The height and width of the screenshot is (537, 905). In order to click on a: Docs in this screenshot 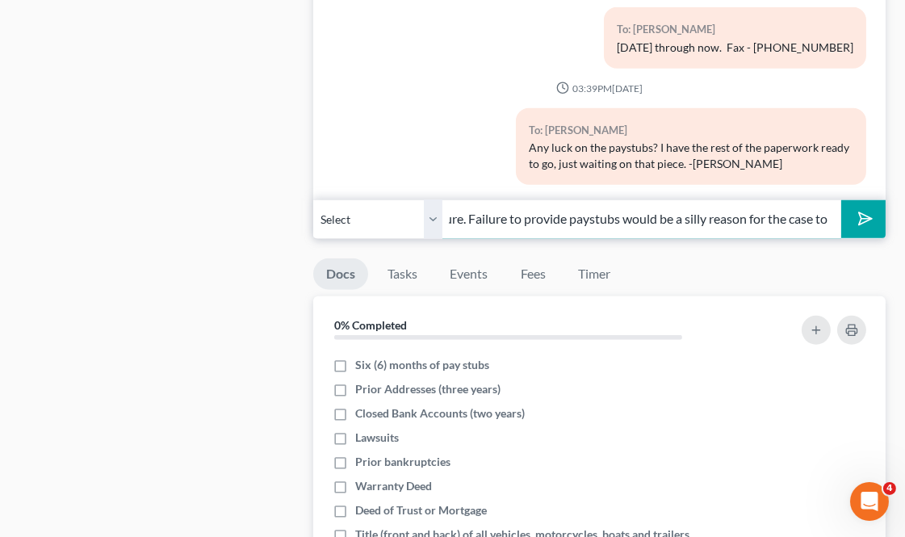, I will do `click(341, 274)`.